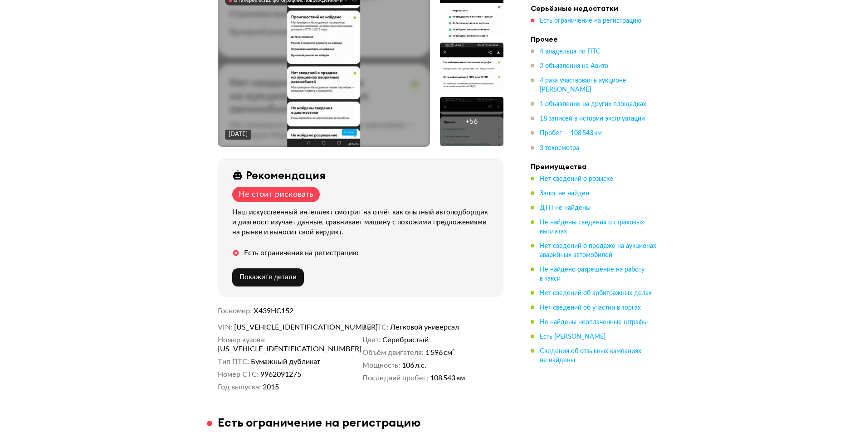 This screenshot has width=864, height=432. I want to click on span: 9962091275, so click(281, 375).